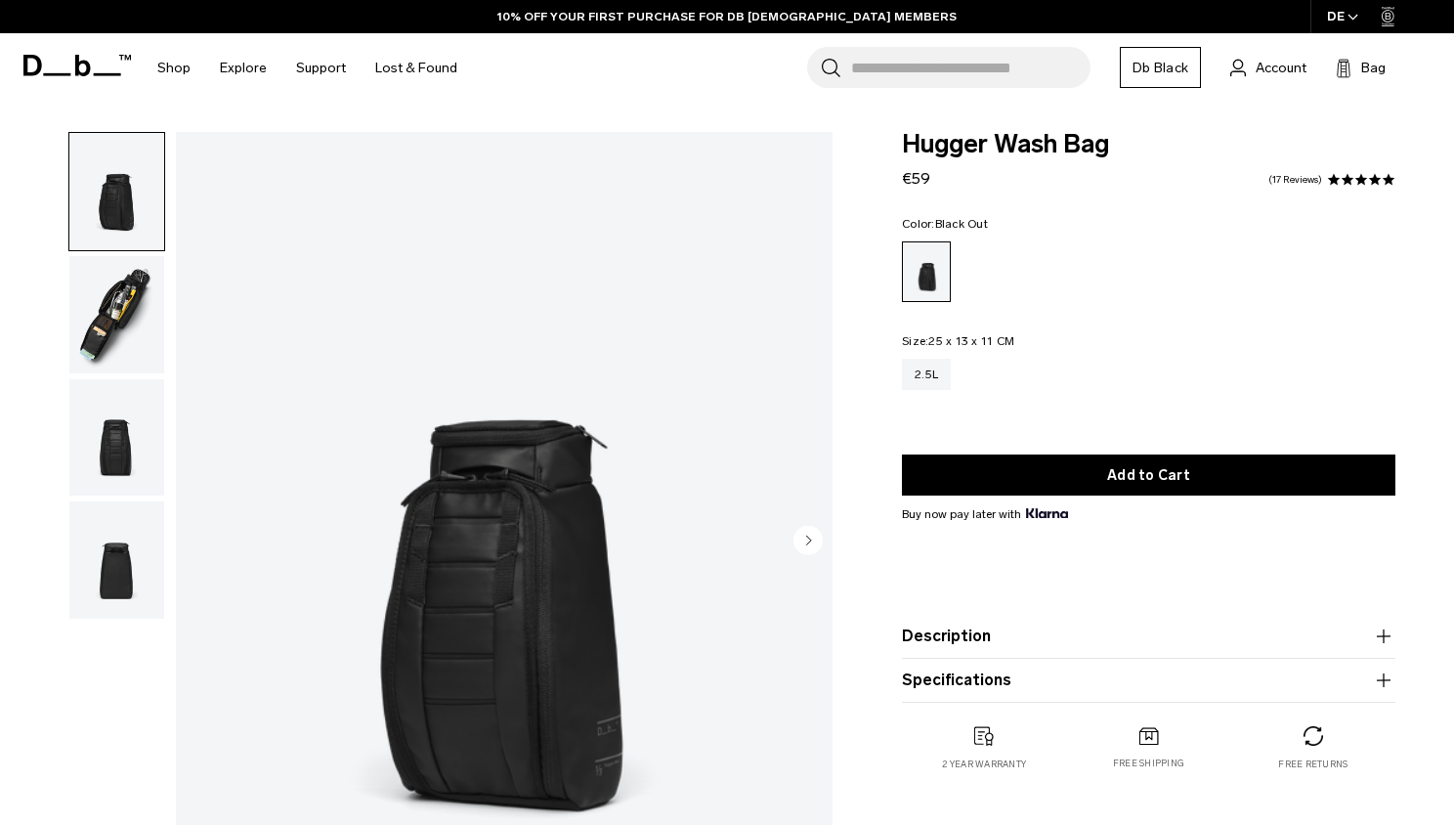 This screenshot has height=825, width=1454. What do you see at coordinates (416, 67) in the screenshot?
I see `a: Lost & Found` at bounding box center [416, 67].